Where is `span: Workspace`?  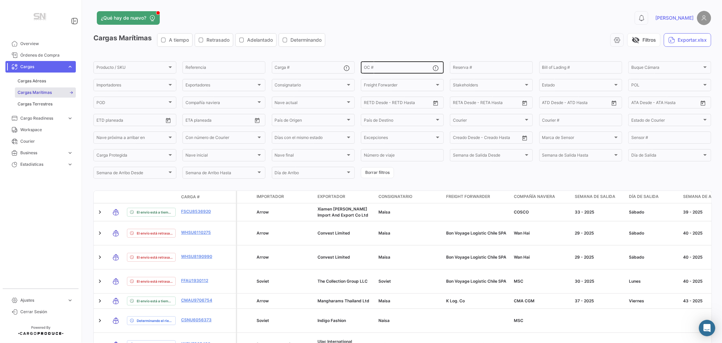 span: Workspace is located at coordinates (47, 130).